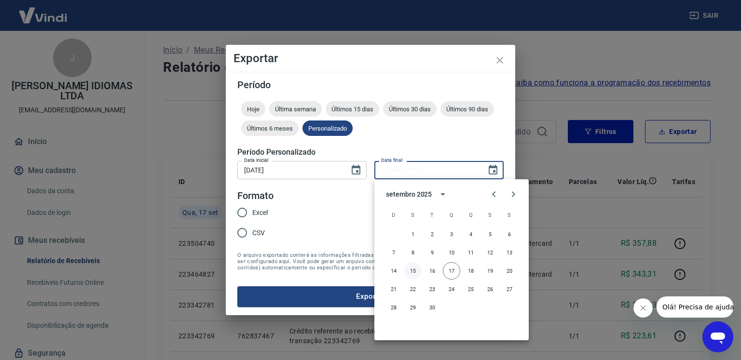 The image size is (741, 360). Describe the element at coordinates (500, 60) in the screenshot. I see `button: close` at that location.